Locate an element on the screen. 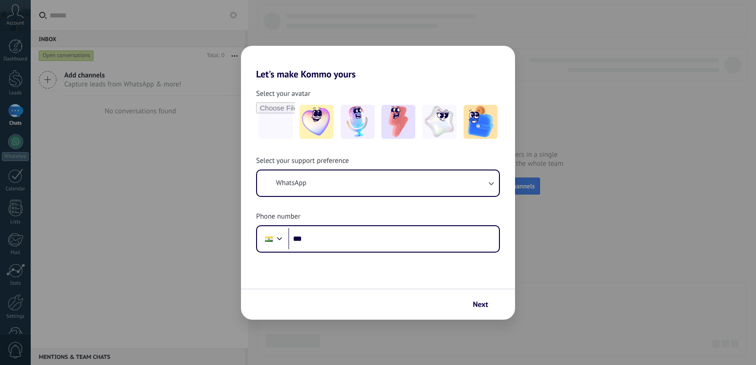 This screenshot has height=365, width=756. span: WhatsApp is located at coordinates (291, 183).